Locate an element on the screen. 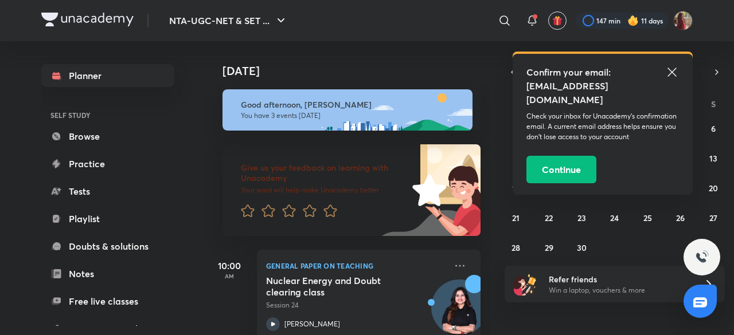 The height and width of the screenshot is (335, 734). abbr: September 27, 2025 is located at coordinates (713, 218).